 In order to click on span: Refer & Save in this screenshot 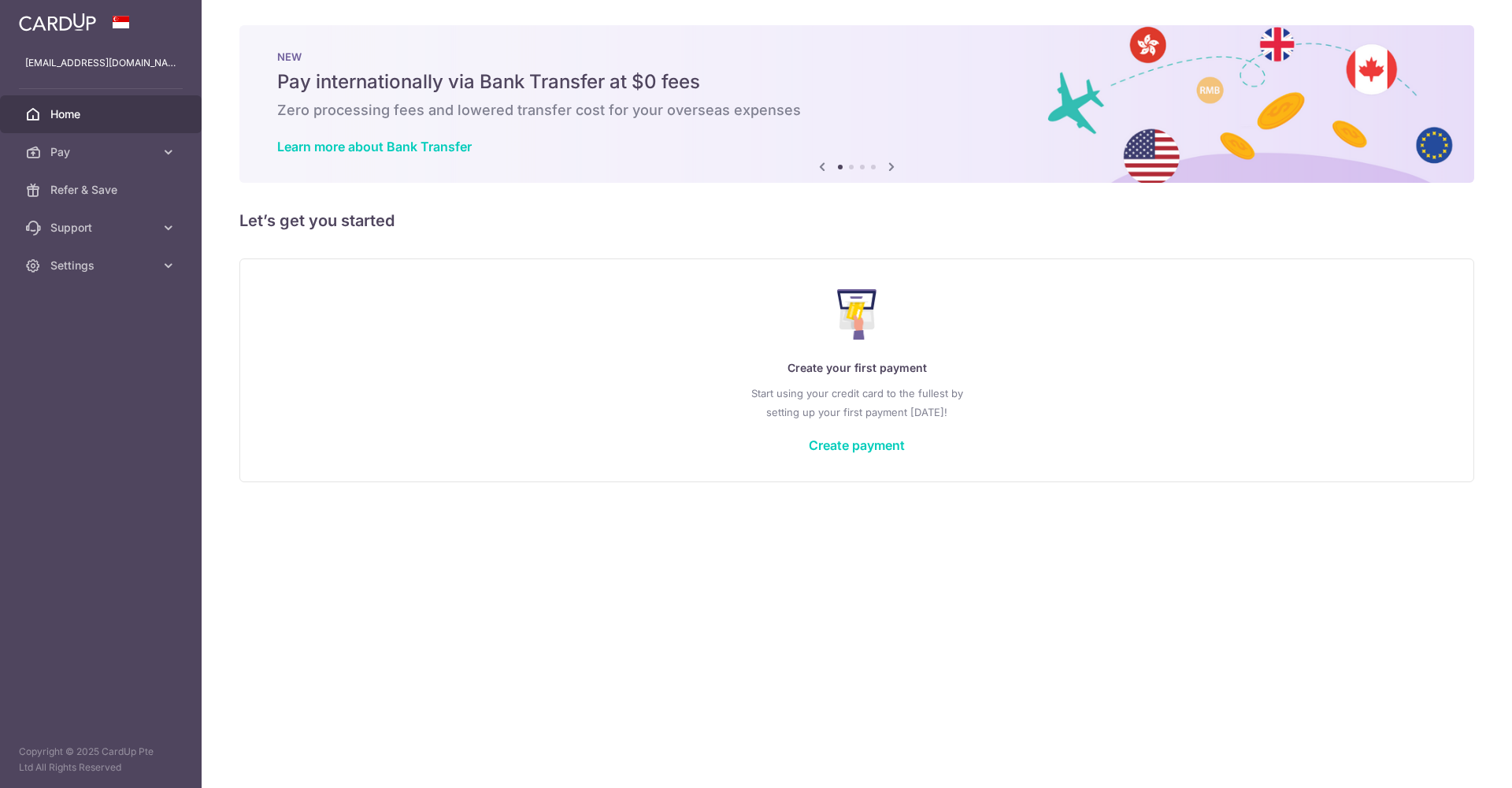, I will do `click(102, 190)`.